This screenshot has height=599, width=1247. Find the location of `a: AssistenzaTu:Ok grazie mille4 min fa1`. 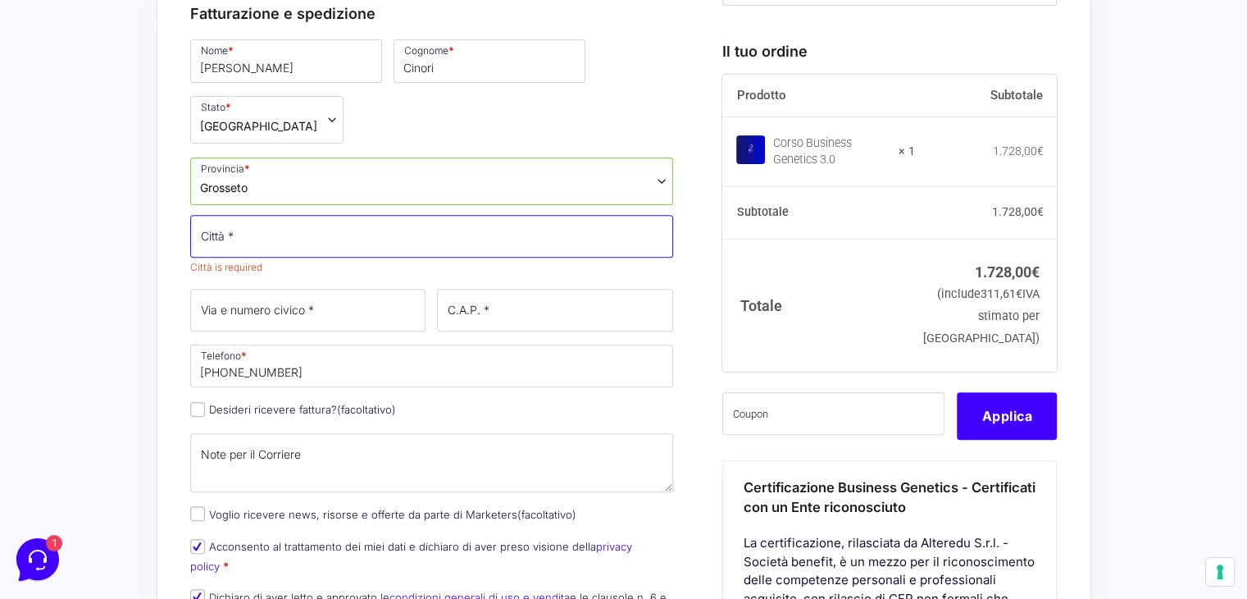

a: AssistenzaTu:Ok grazie mille4 min fa1 is located at coordinates (164, 110).